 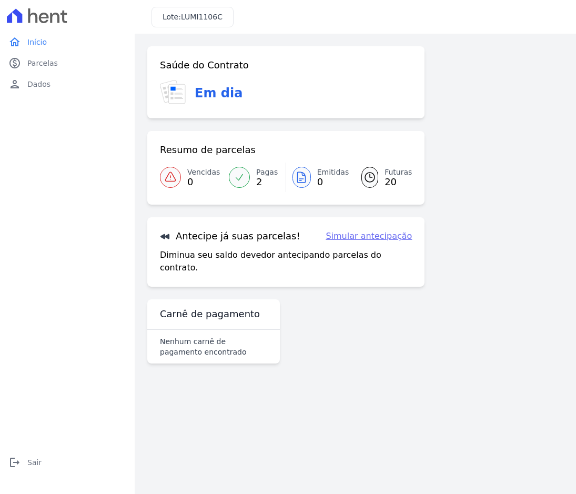 What do you see at coordinates (204, 65) in the screenshot?
I see `h3: Saúde do Contrato` at bounding box center [204, 65].